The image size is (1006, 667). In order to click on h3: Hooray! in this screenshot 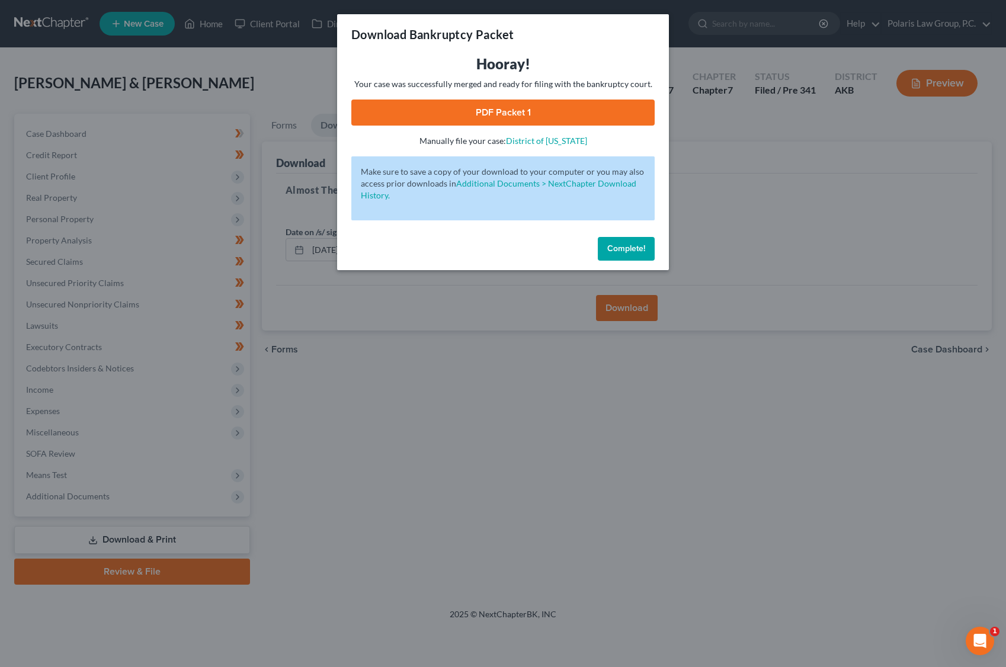, I will do `click(503, 64)`.